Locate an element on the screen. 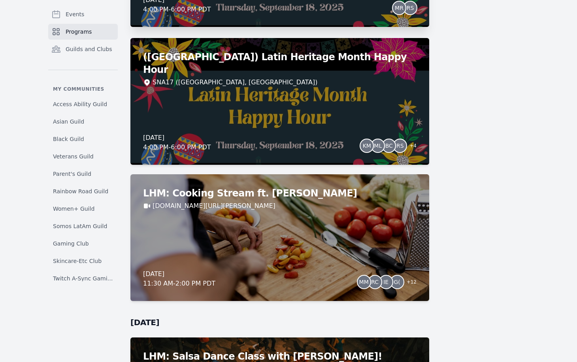 Image resolution: width=577 pixels, height=362 pixels. span: MR is located at coordinates (399, 8).